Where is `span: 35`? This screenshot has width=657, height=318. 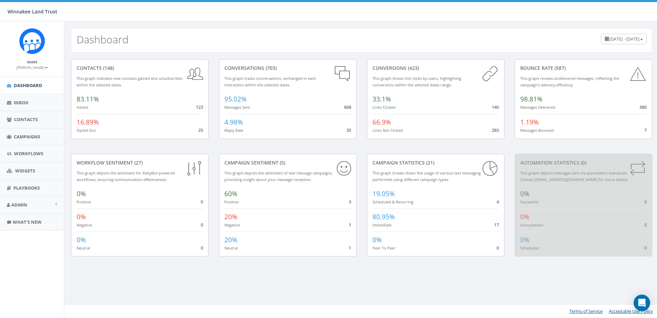
span: 35 is located at coordinates (349, 130).